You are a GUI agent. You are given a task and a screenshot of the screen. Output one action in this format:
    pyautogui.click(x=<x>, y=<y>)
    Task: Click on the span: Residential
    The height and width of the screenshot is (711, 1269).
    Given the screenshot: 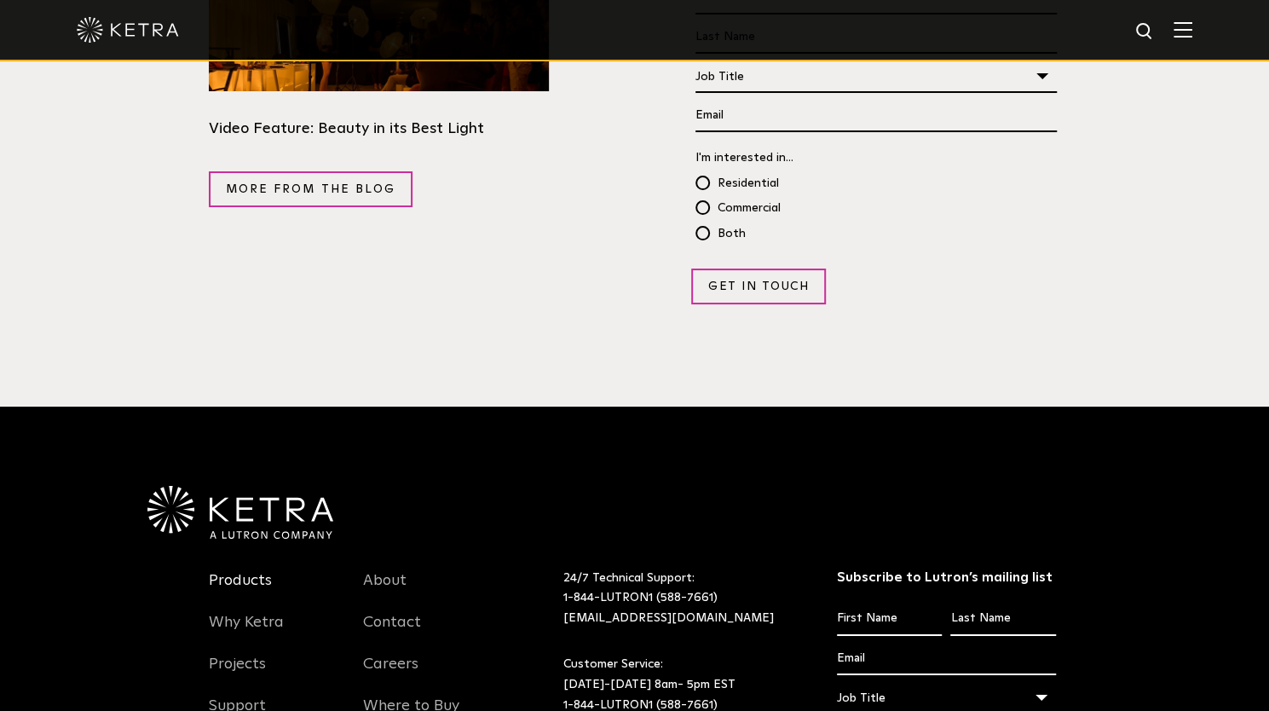 What is the action you would take?
    pyautogui.click(x=737, y=183)
    